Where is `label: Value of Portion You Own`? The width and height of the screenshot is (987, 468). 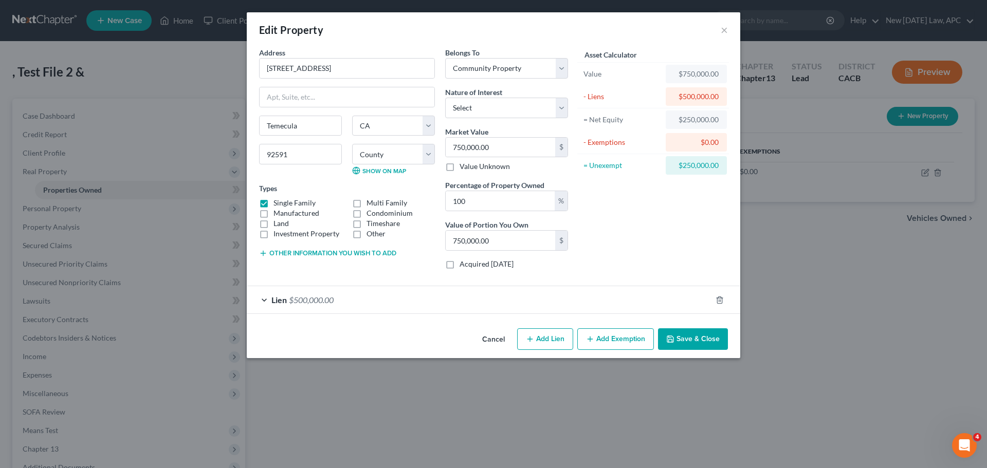 label: Value of Portion You Own is located at coordinates (487, 225).